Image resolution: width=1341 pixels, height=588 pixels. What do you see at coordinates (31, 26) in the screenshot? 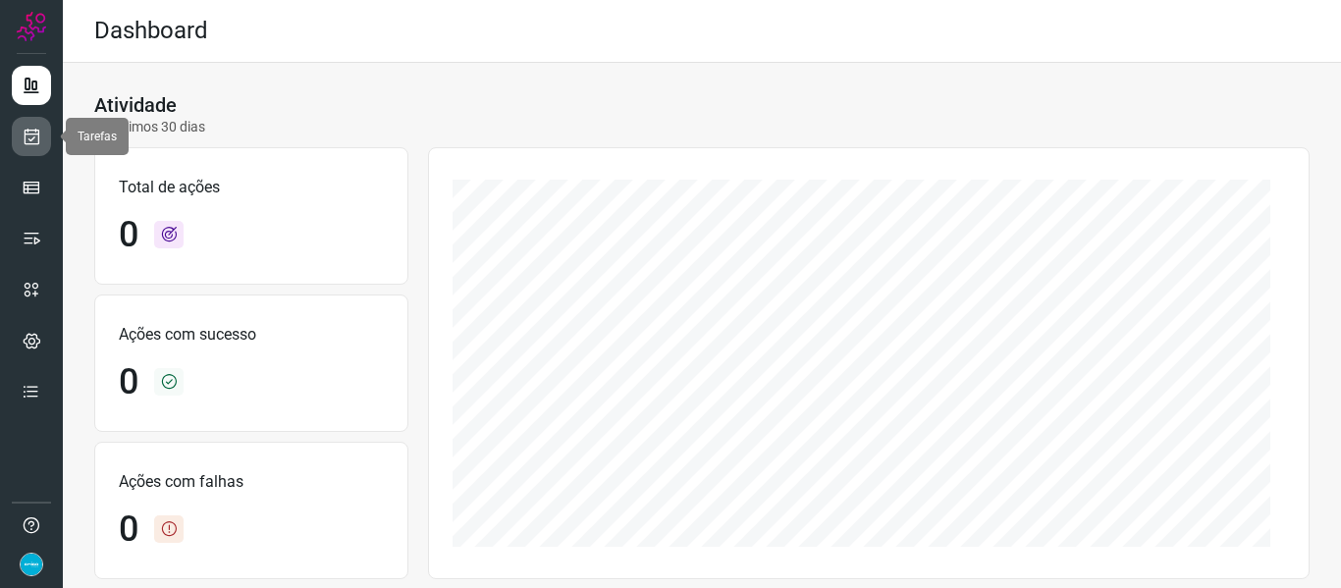
I see `img: Logo` at bounding box center [31, 26].